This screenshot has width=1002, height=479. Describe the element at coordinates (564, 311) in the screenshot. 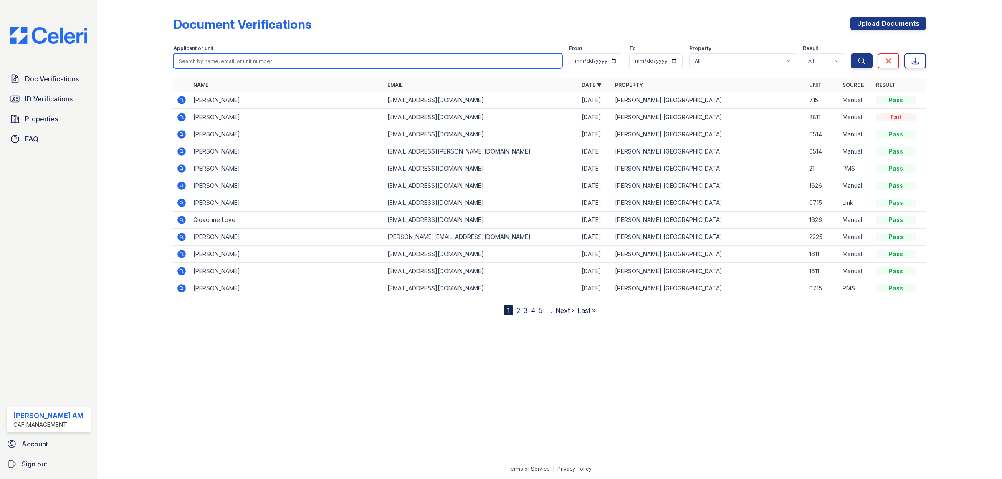

I see `a: Next ›` at that location.